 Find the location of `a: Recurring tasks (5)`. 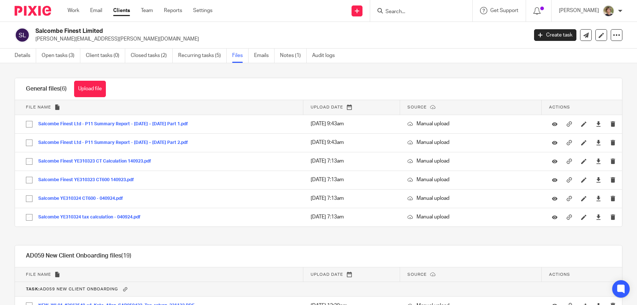

a: Recurring tasks (5) is located at coordinates (202, 55).